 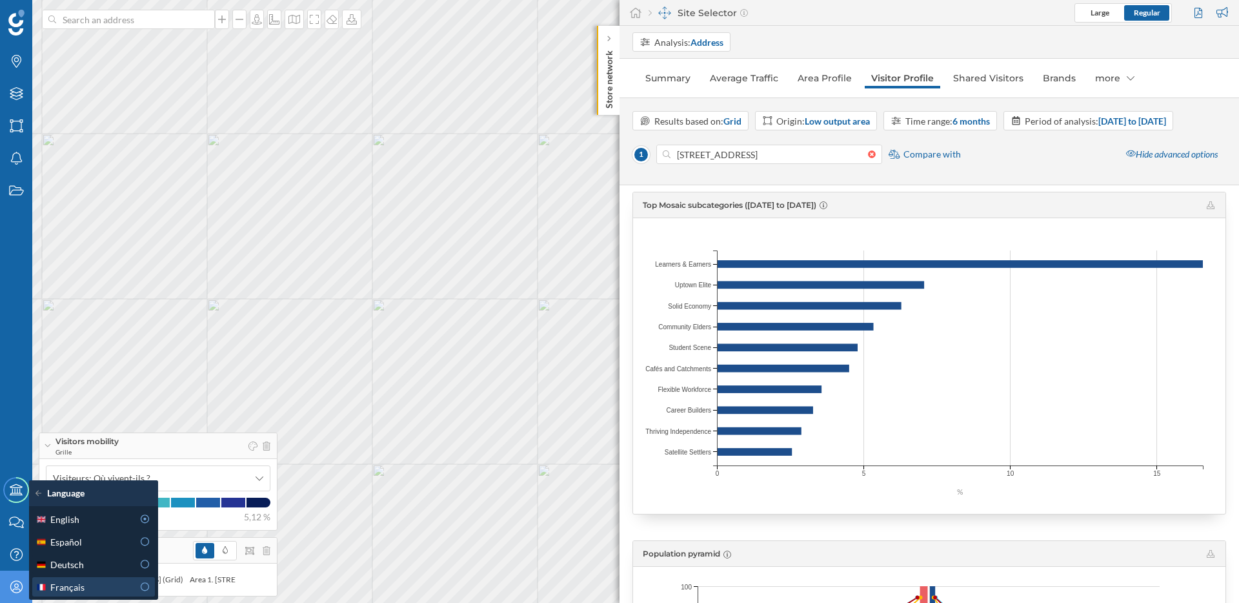 I want to click on strong: 6 months, so click(x=971, y=121).